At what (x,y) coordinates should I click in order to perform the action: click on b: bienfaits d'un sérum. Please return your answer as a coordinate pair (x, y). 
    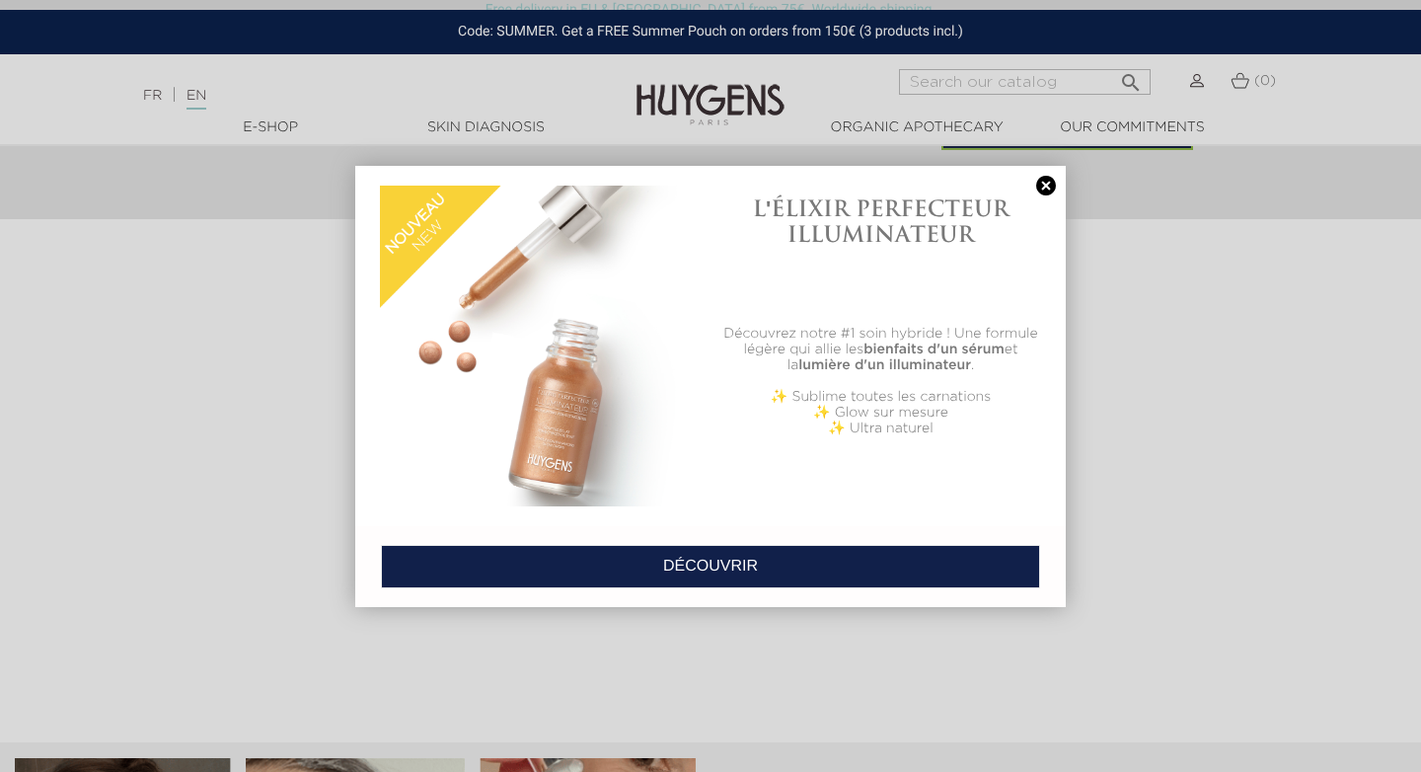
    Looking at the image, I should click on (934, 349).